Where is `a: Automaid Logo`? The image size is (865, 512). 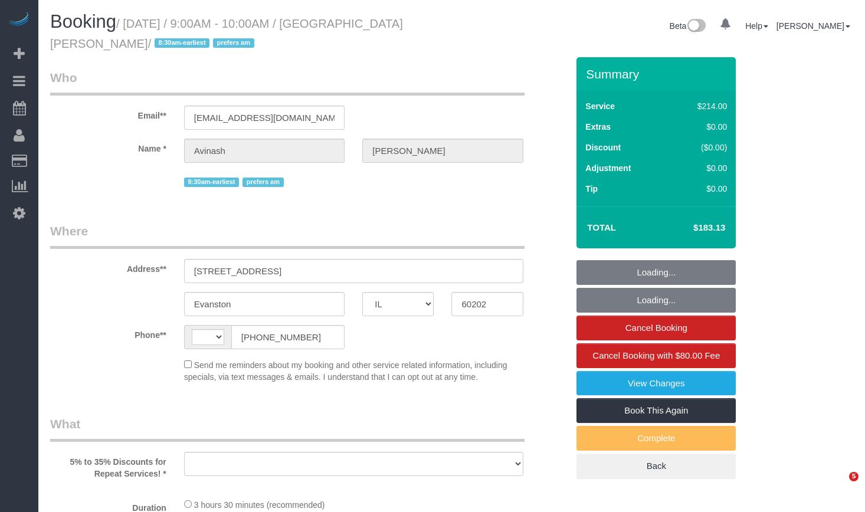 a: Automaid Logo is located at coordinates (19, 20).